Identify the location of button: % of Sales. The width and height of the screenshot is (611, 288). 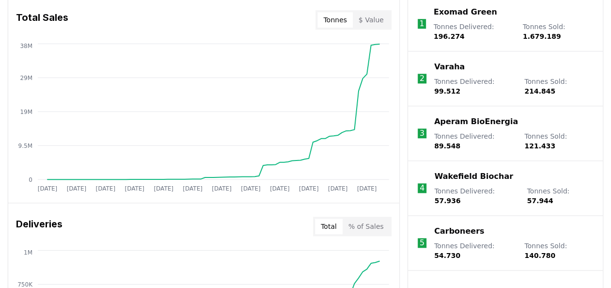
(366, 226).